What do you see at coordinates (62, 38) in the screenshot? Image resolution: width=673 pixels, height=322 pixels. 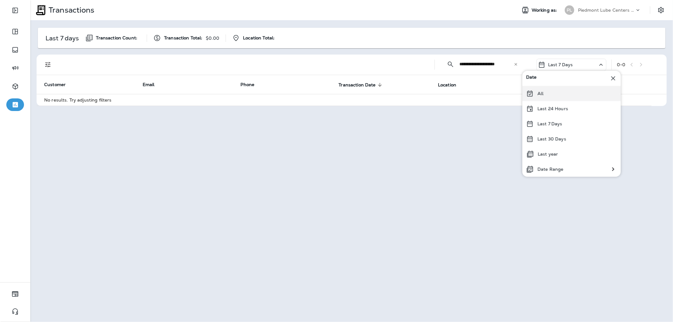 I see `p: Last 7 days` at bounding box center [62, 38].